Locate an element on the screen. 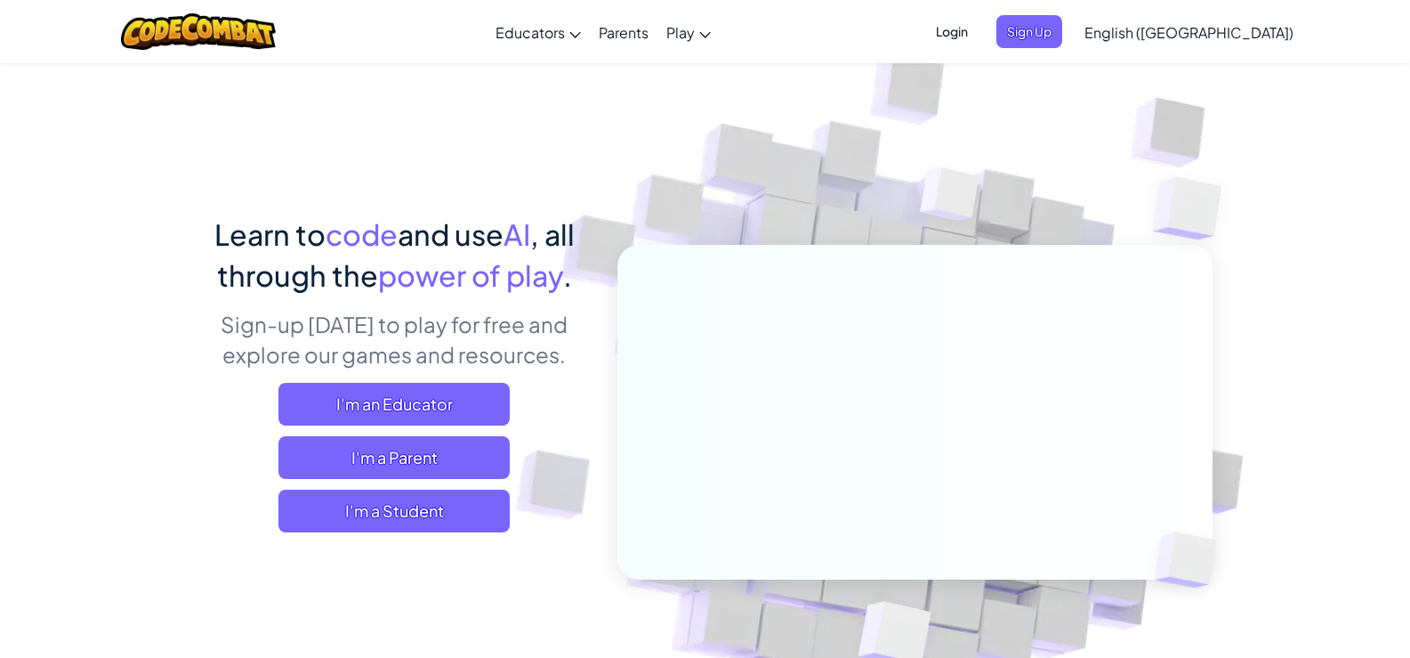 The image size is (1410, 658). span: Sign Up is located at coordinates (1030, 31).